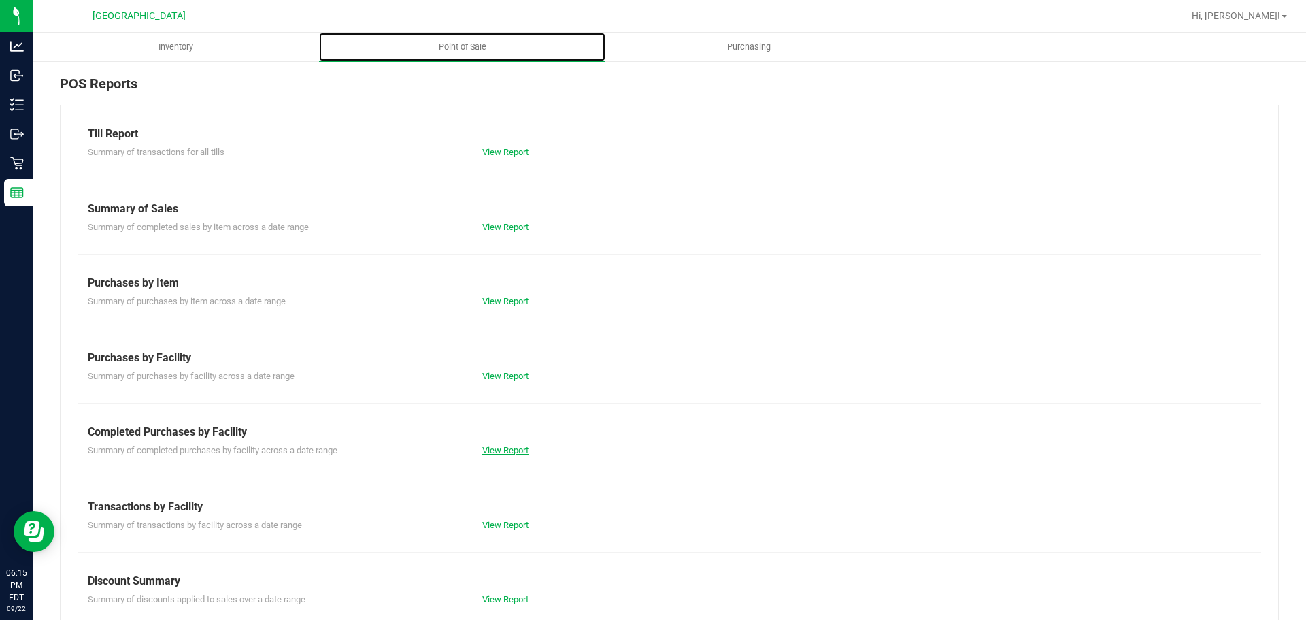 This screenshot has width=1306, height=620. What do you see at coordinates (186, 301) in the screenshot?
I see `span: Summary of purchases by item across a date range` at bounding box center [186, 301].